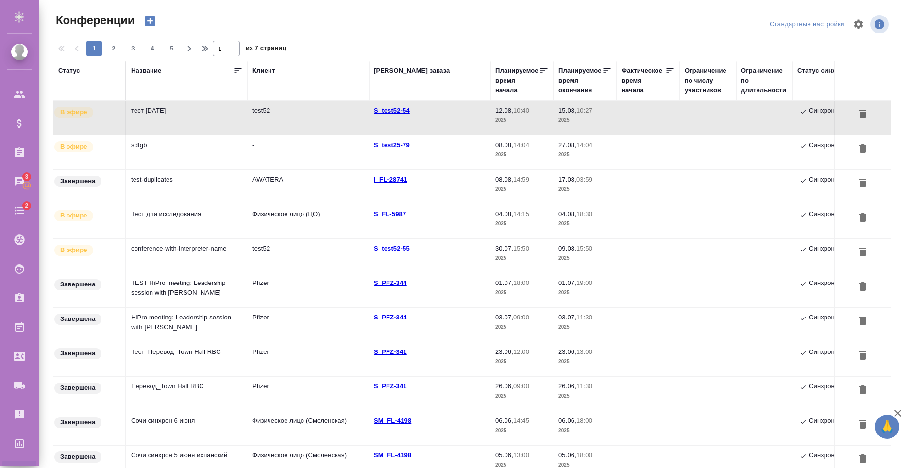 The image size is (909, 468). Describe the element at coordinates (643, 81) in the screenshot. I see `div: Фактическое время начала` at that location.